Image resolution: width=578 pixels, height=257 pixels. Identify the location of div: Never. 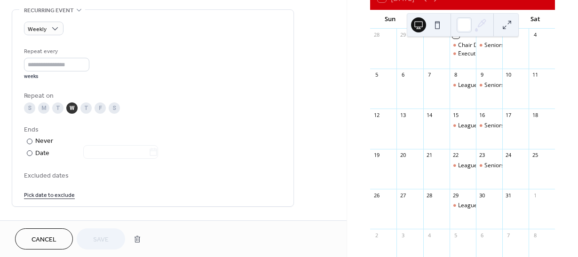
(44, 141).